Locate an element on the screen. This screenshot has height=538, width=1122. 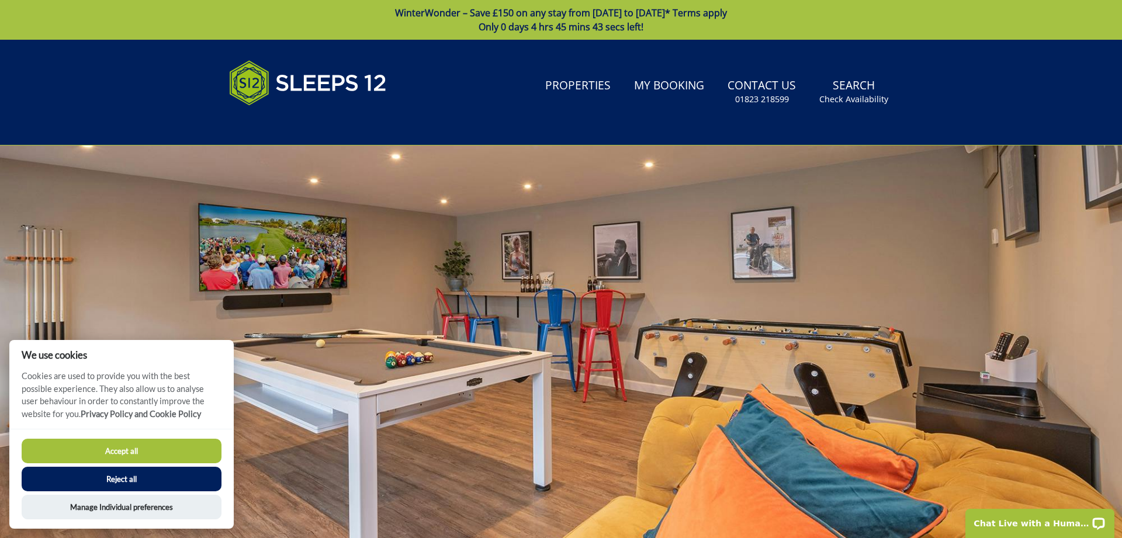
h2: We use cookies is located at coordinates (122, 355).